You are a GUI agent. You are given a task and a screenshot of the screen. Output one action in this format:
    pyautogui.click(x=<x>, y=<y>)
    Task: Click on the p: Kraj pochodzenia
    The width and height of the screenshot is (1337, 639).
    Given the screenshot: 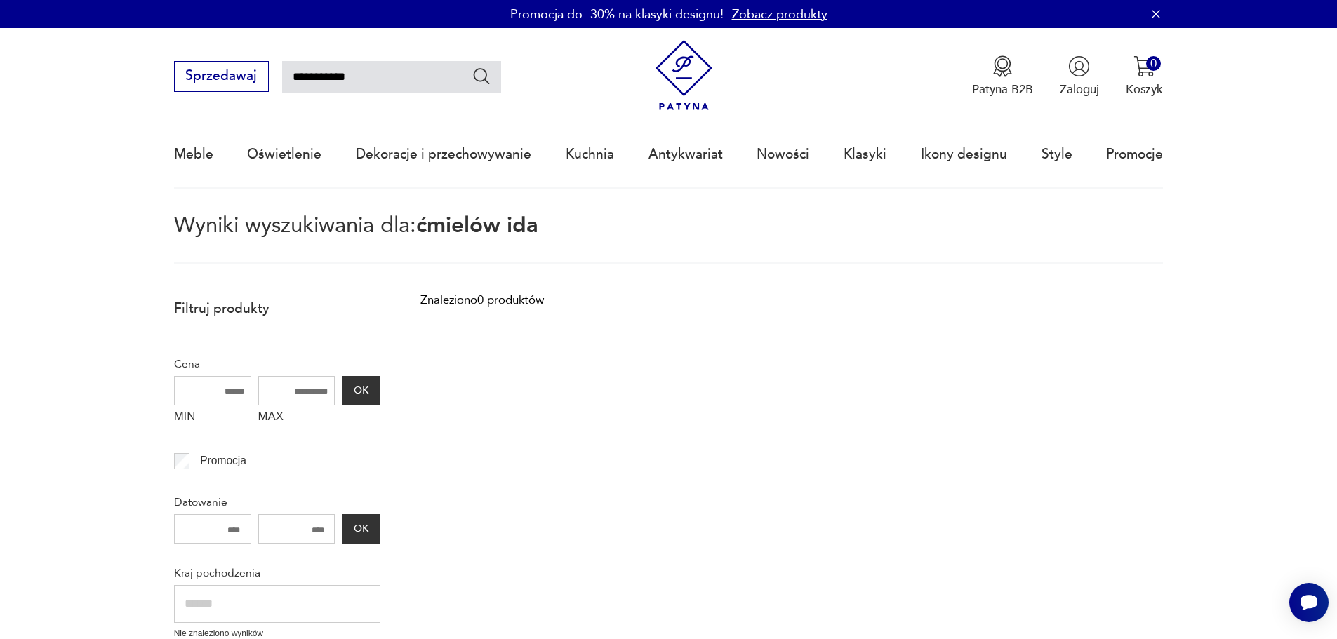 What is the action you would take?
    pyautogui.click(x=277, y=573)
    